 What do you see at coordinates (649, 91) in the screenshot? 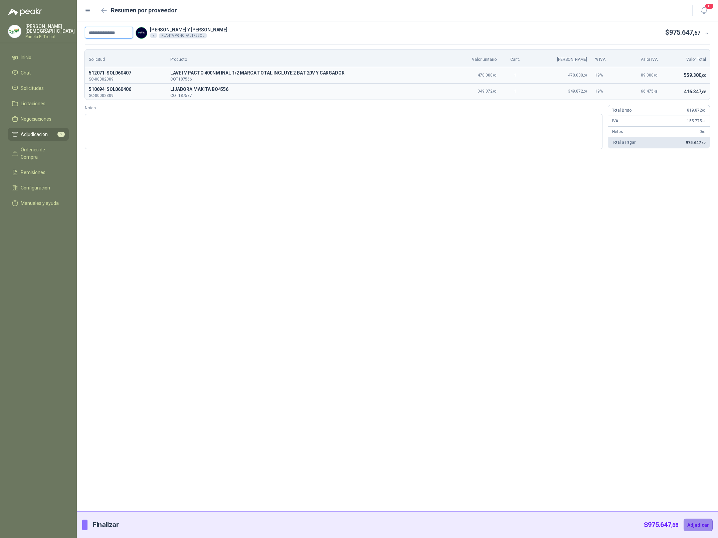
I see `span: 66.475` at bounding box center [649, 91].